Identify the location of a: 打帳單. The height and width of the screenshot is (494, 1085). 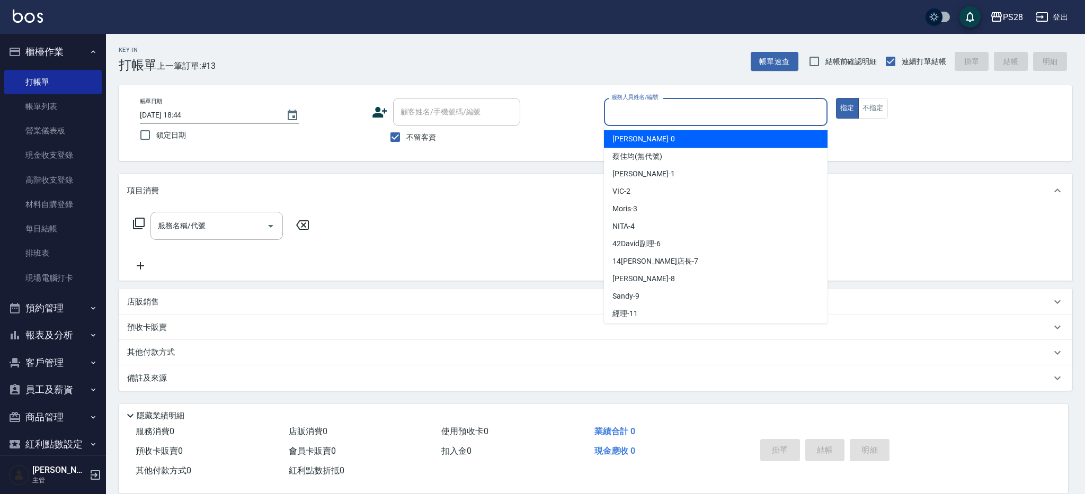
(53, 82).